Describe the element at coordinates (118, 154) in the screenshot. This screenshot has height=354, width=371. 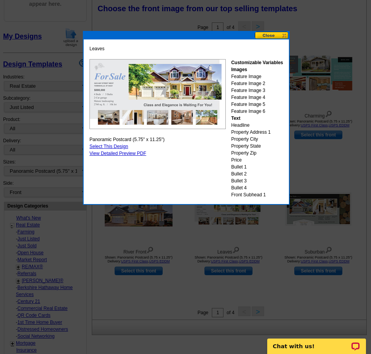
I see `a: View Detailed Preview PDF` at that location.